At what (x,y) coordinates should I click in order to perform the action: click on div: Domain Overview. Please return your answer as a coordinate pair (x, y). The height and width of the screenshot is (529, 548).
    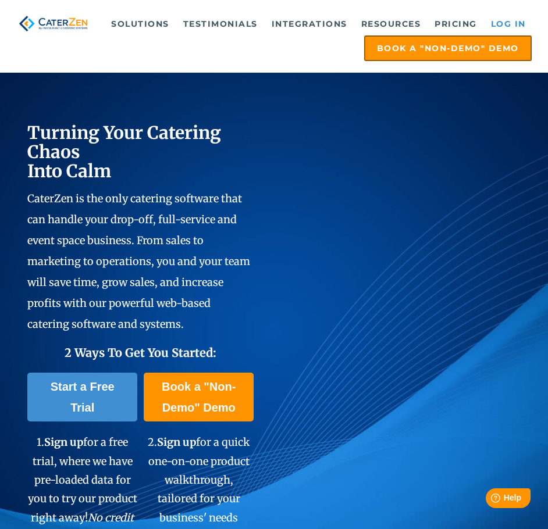
    Looking at the image, I should click on (75, 72).